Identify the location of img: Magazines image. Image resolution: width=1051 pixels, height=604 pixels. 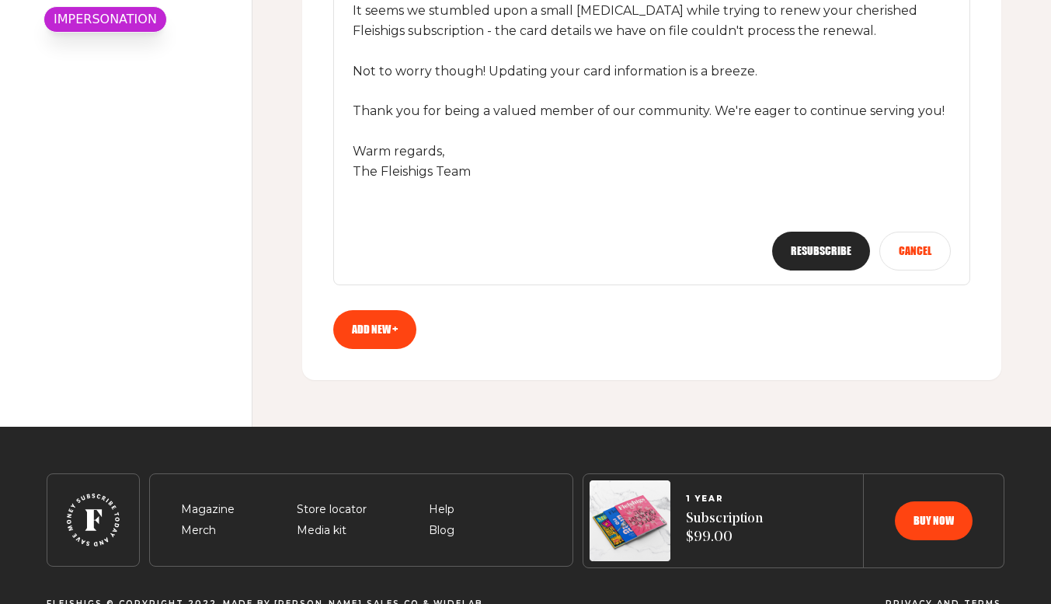
(630, 521).